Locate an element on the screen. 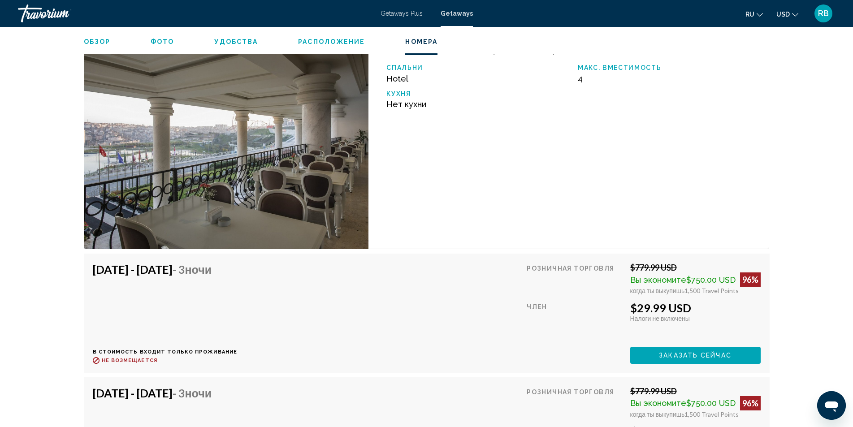 The height and width of the screenshot is (427, 853). div: $29.99 USD is located at coordinates (695, 308).